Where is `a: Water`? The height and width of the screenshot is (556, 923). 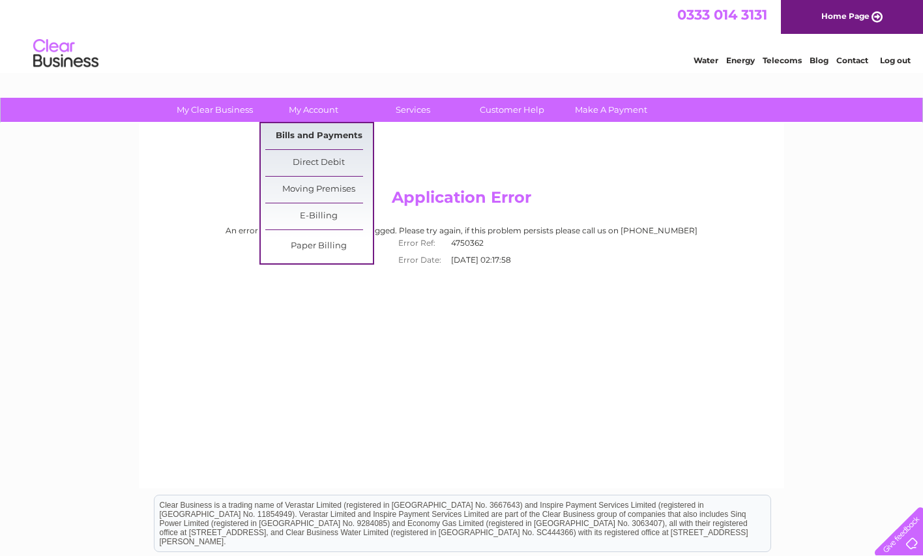
a: Water is located at coordinates (706, 60).